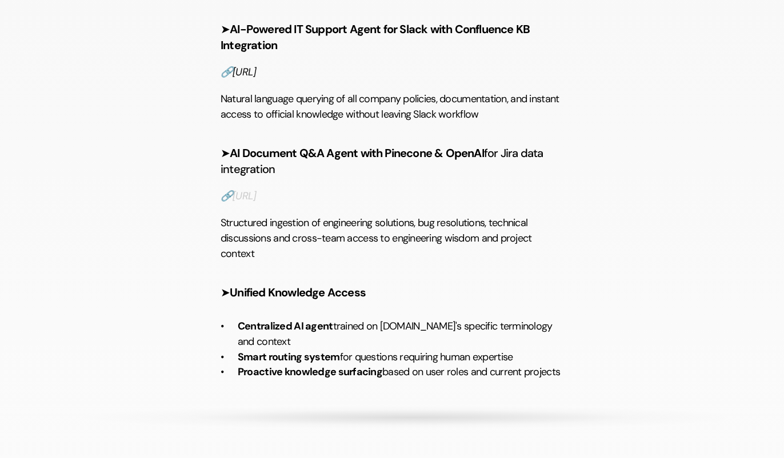  What do you see at coordinates (288, 357) in the screenshot?
I see `strong: Smart routing system` at bounding box center [288, 357].